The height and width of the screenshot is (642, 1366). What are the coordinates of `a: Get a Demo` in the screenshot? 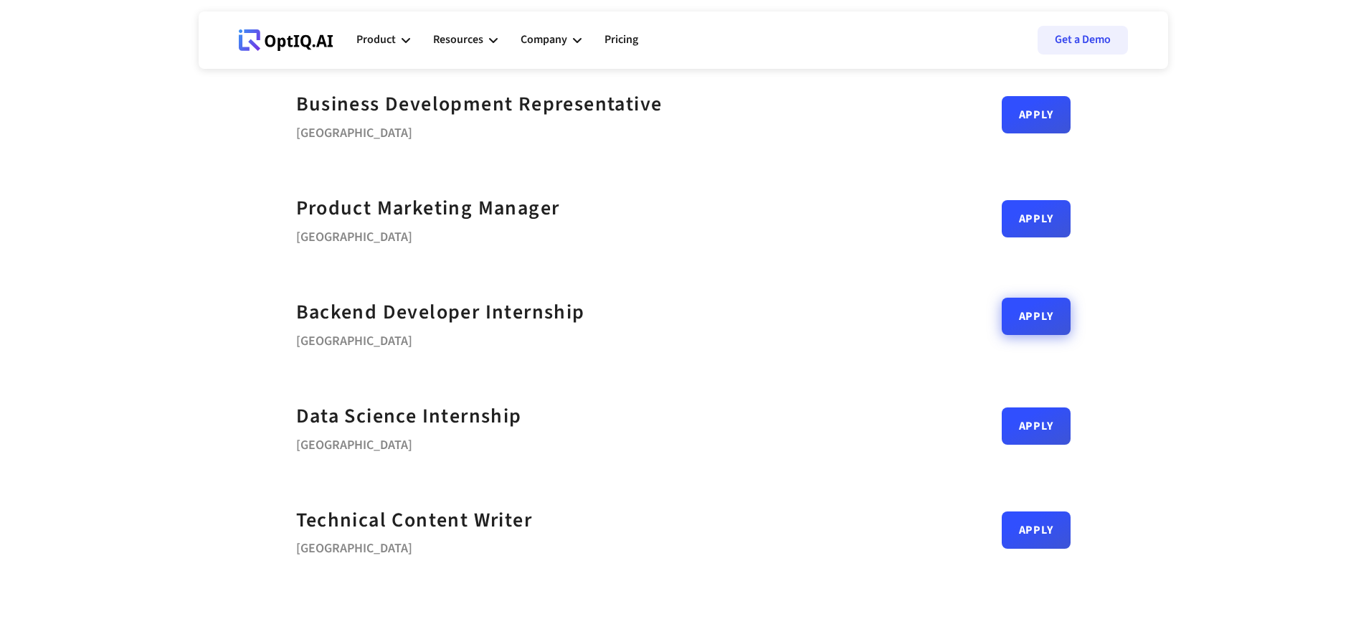 It's located at (1083, 40).